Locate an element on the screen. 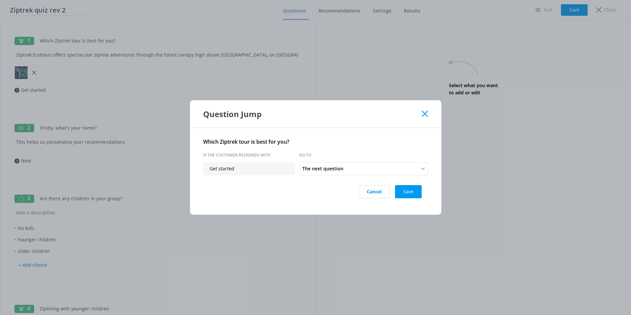 This screenshot has width=631, height=315. p: Go to is located at coordinates (345, 155).